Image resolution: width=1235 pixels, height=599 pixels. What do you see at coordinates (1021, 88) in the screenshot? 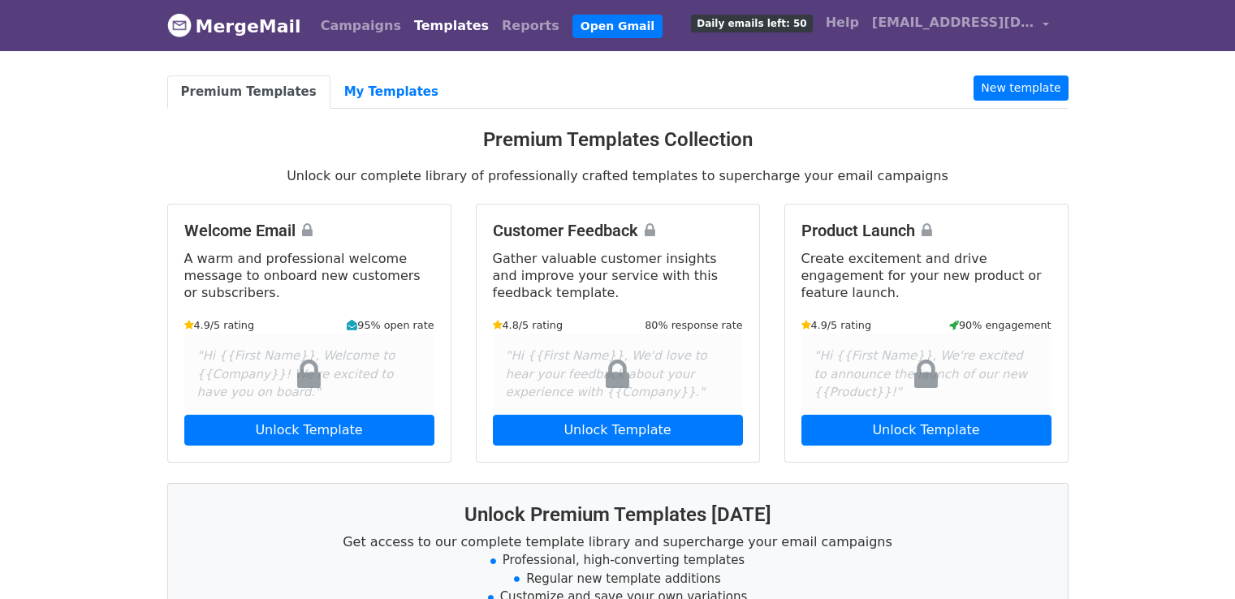
I see `a: New template` at bounding box center [1021, 88].